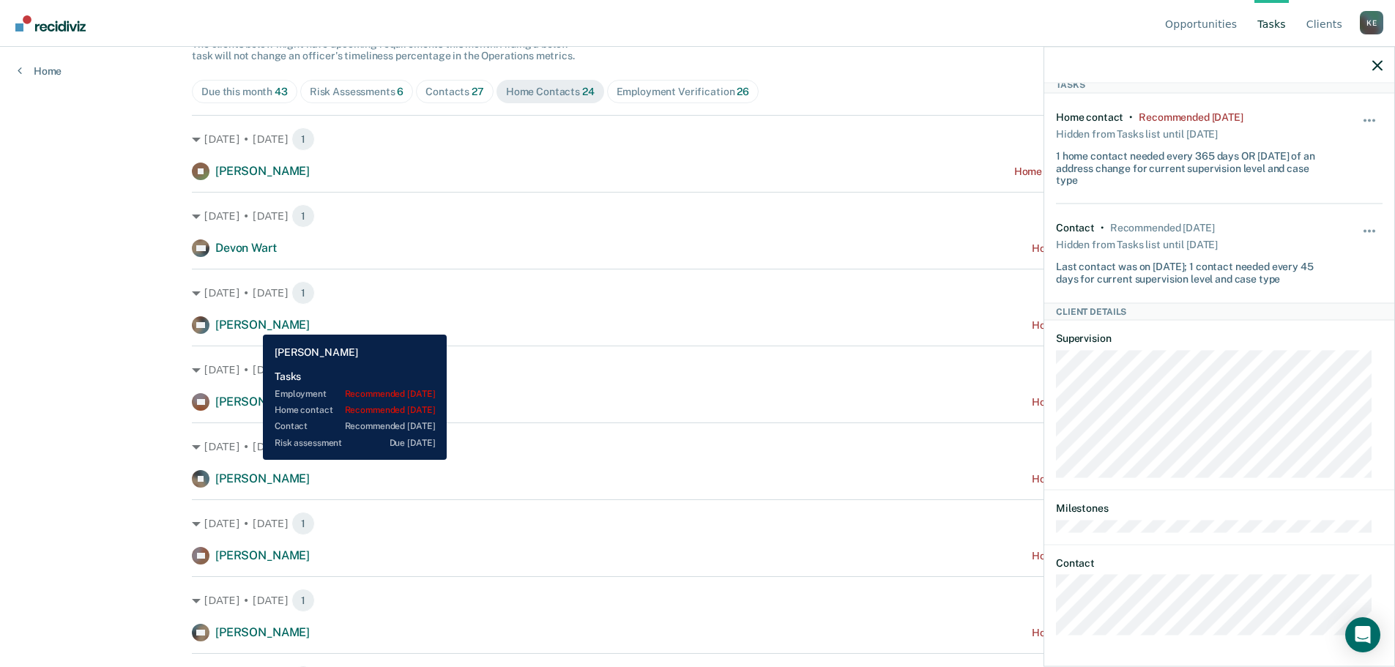  I want to click on div: Recommended 9 months ago, so click(1191, 116).